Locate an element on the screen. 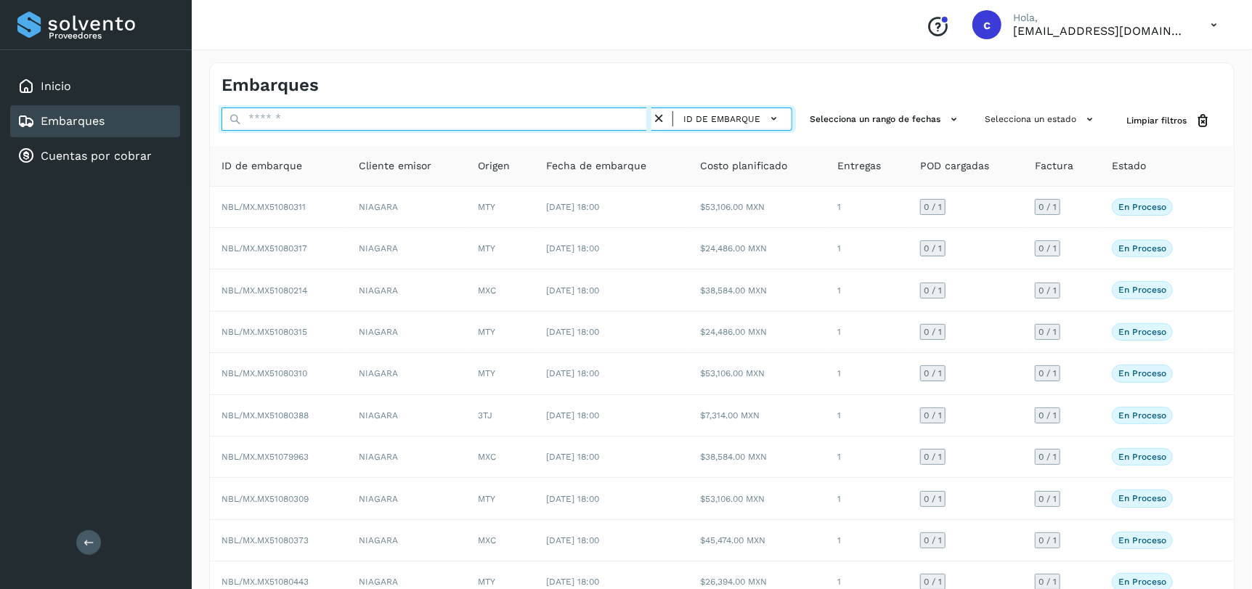 This screenshot has height=589, width=1252. p: Hola, is located at coordinates (1100, 17).